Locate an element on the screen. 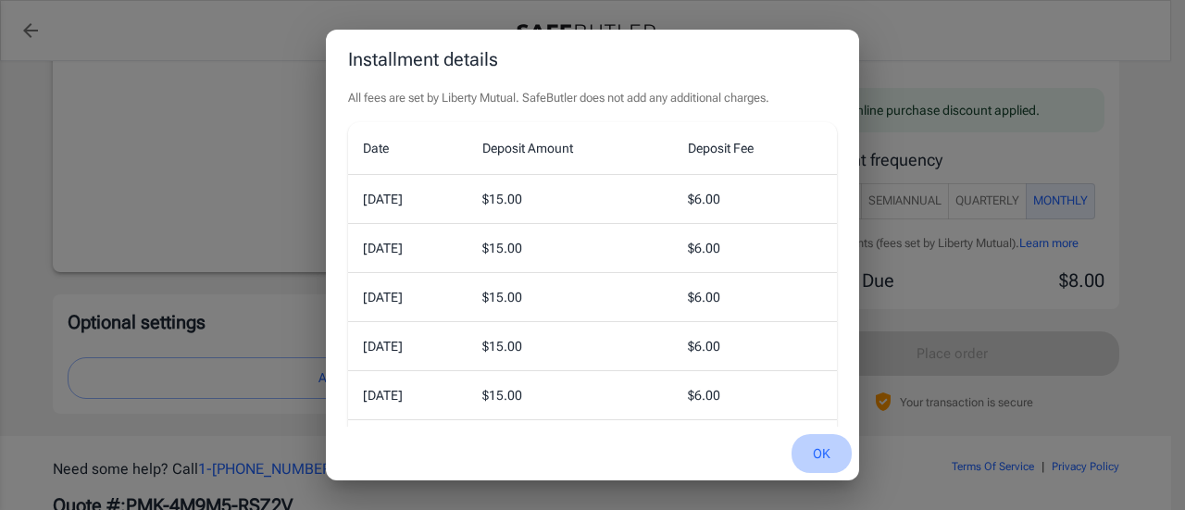 This screenshot has height=510, width=1185. p: All fees are set by Liberty Mutual. SafeButler does not add any additional charges. is located at coordinates (593, 98).